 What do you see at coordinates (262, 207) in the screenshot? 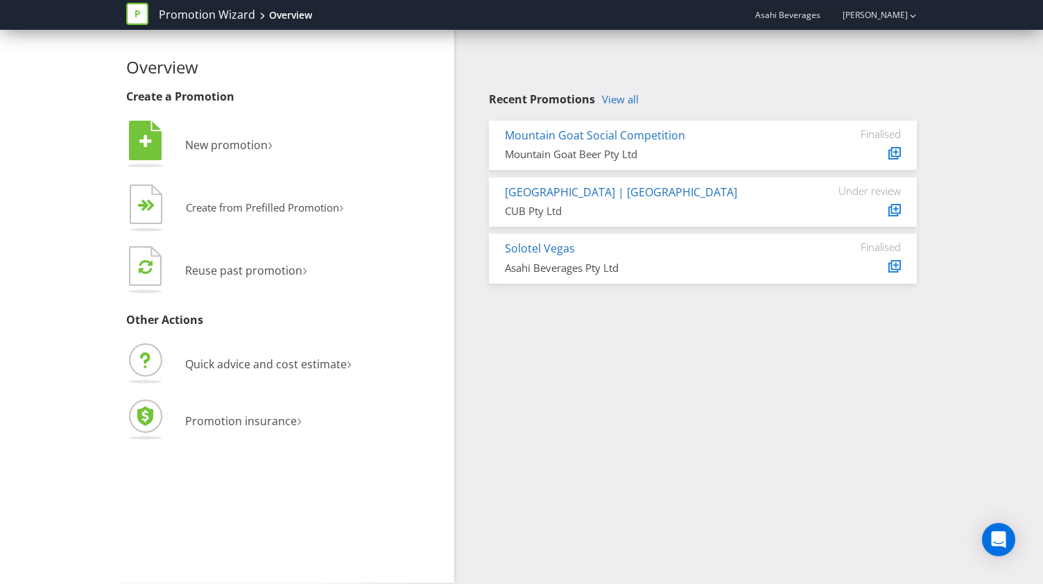
I see `span: Create from Prefilled Promotion` at bounding box center [262, 207].